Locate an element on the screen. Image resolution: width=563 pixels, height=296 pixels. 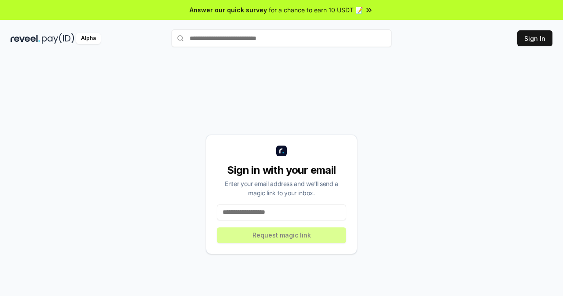
img: reveel_dark is located at coordinates (25, 38).